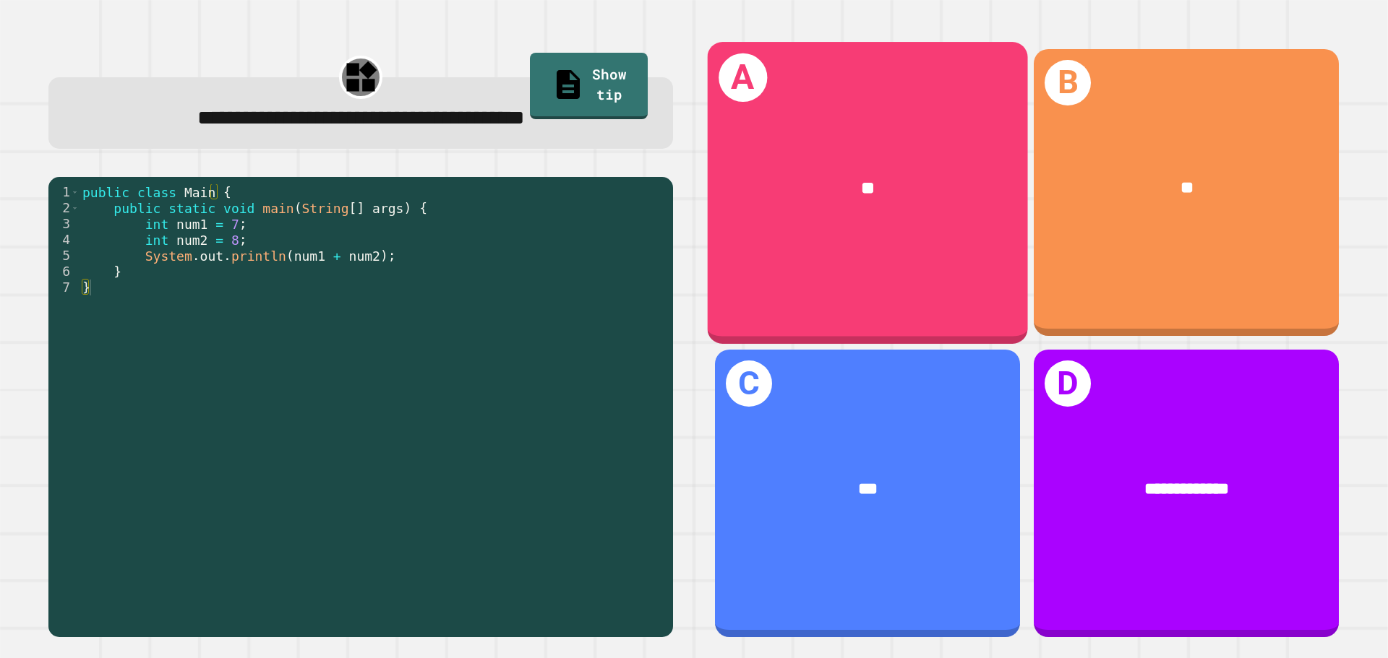 The width and height of the screenshot is (1388, 658). What do you see at coordinates (64, 272) in the screenshot?
I see `div: 6` at bounding box center [64, 272].